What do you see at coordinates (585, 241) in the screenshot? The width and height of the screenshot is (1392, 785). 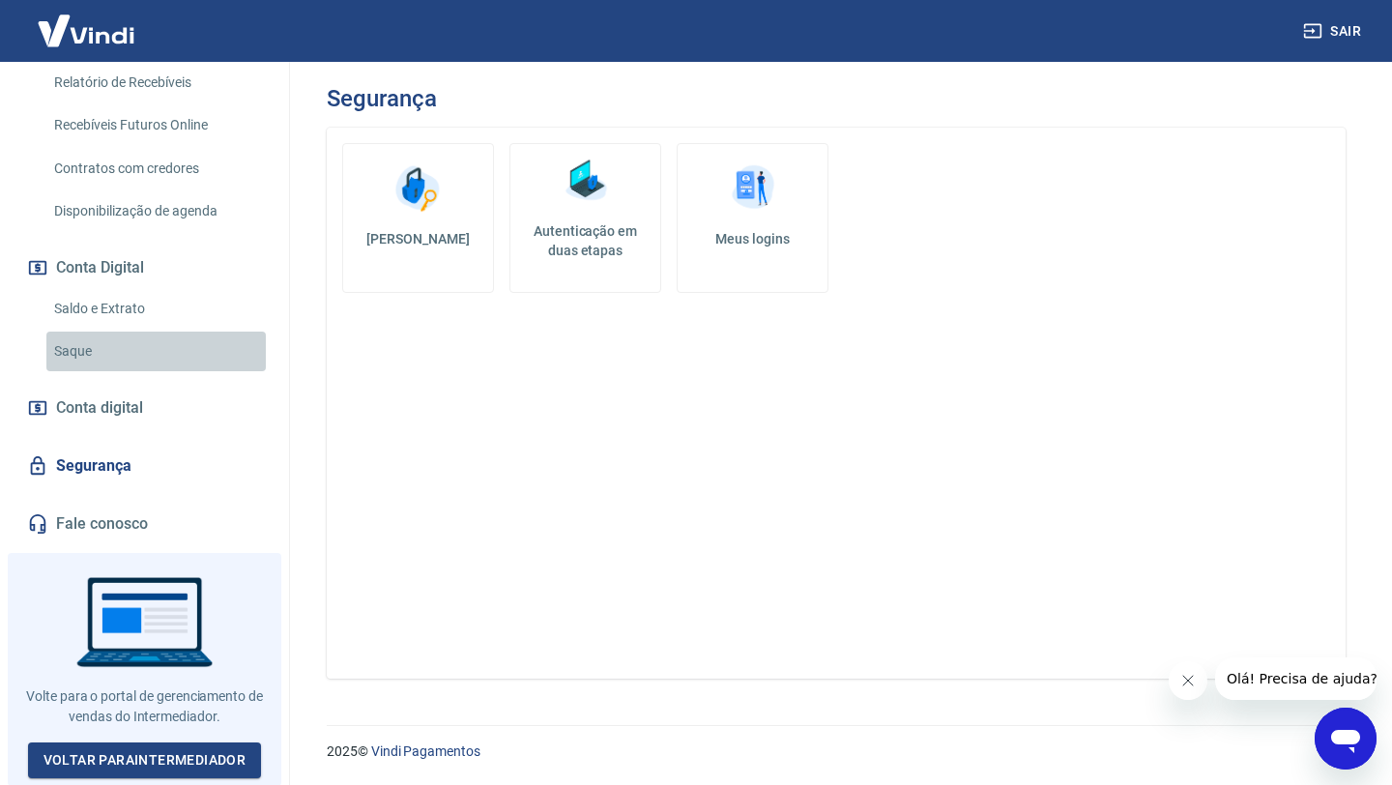 I see `h5: Autenticação em duas etapas` at bounding box center [585, 241].